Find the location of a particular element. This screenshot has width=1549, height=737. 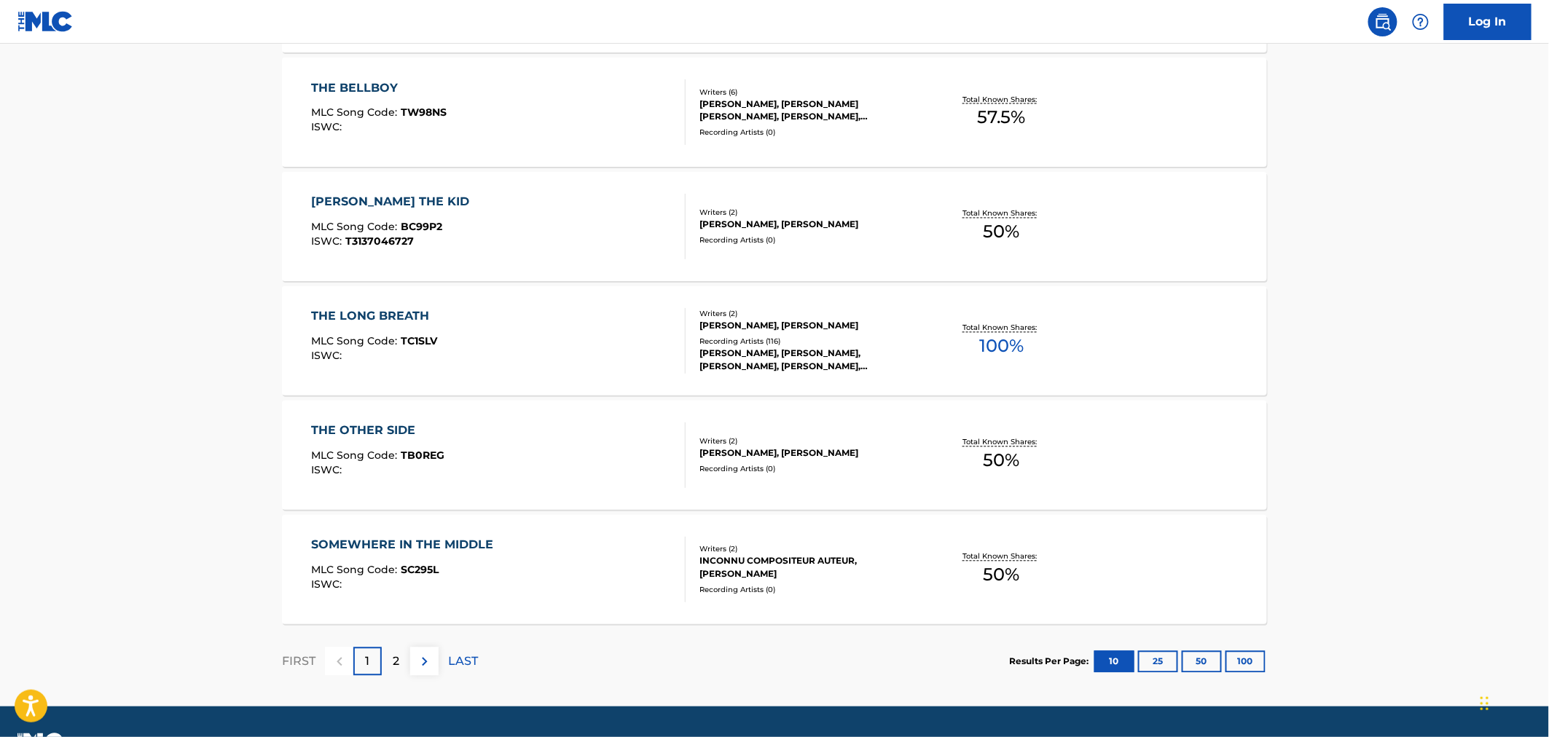

div: Writers ( 6 ) is located at coordinates (809, 92).